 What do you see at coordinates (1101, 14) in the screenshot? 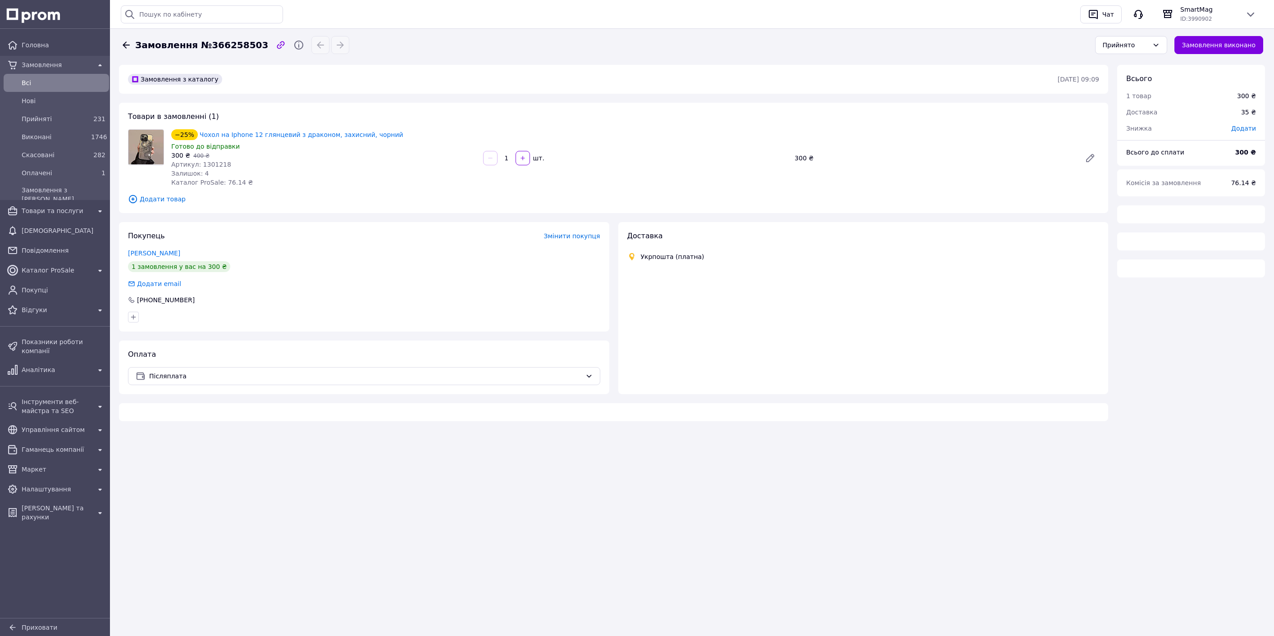
I see `button: Чат` at bounding box center [1101, 14].